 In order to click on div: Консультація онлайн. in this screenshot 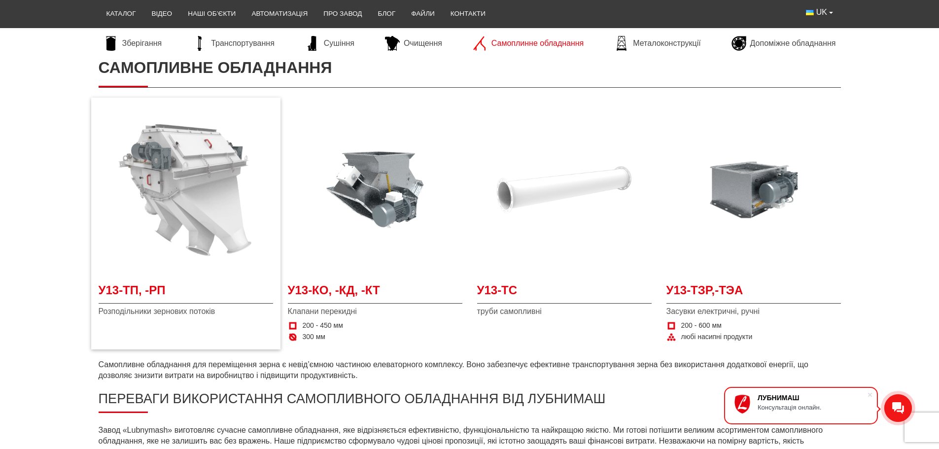, I will do `click(812, 407)`.